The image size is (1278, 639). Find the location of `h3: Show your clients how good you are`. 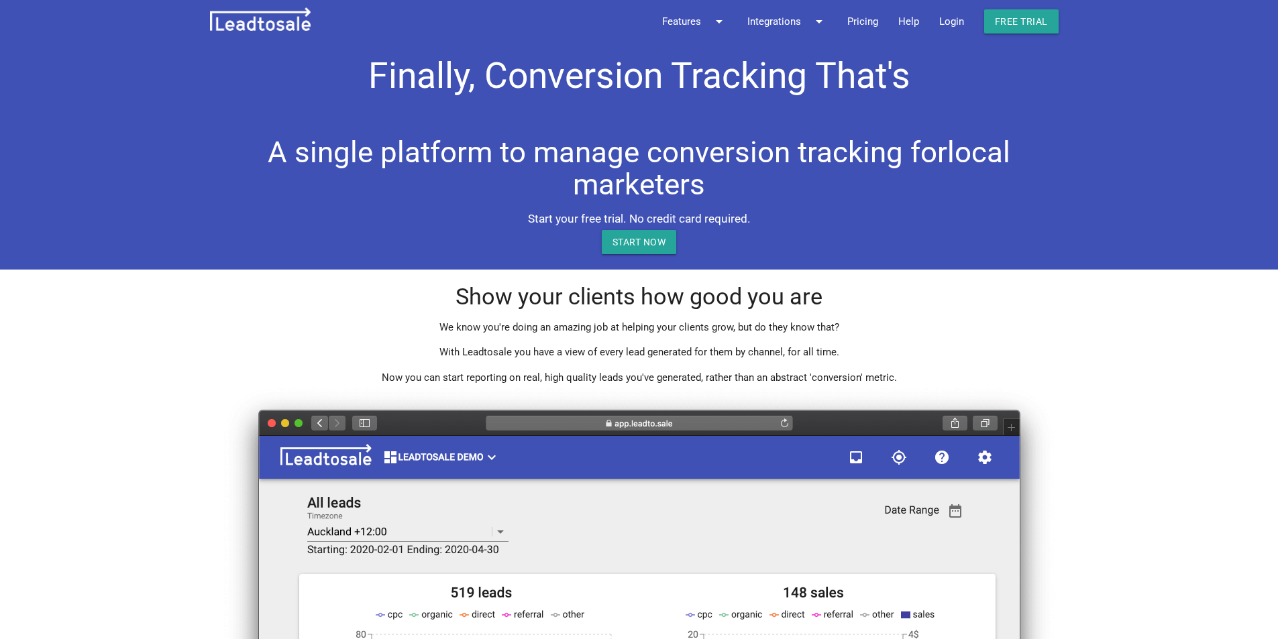

h3: Show your clients how good you are is located at coordinates (639, 297).